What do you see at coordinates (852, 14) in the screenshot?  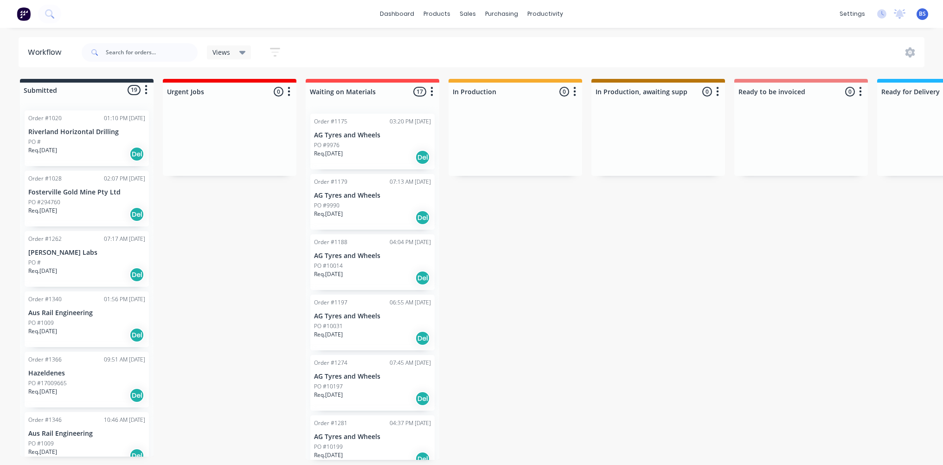 I see `div: settings` at bounding box center [852, 14].